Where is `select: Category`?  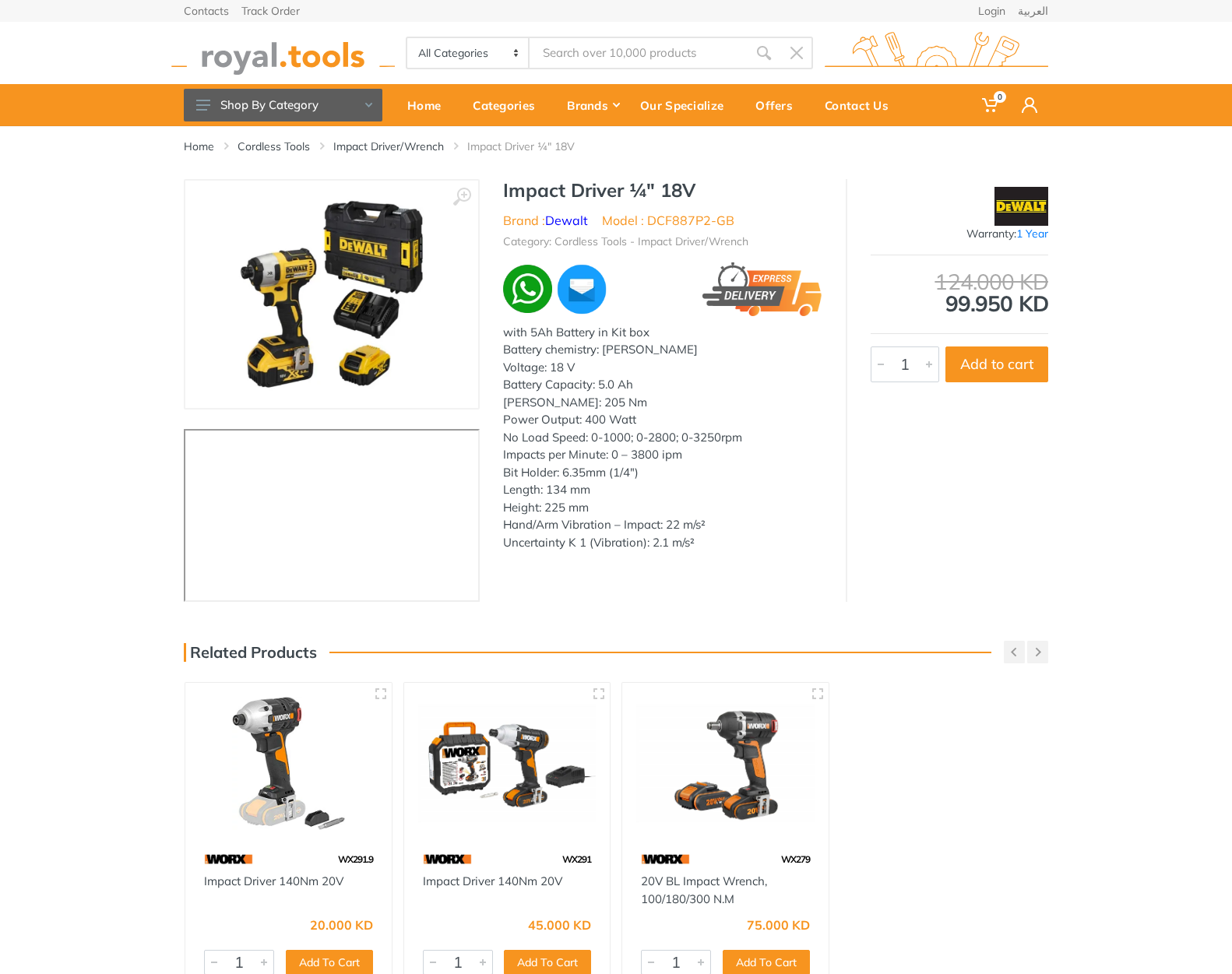
select: Category is located at coordinates (468, 53).